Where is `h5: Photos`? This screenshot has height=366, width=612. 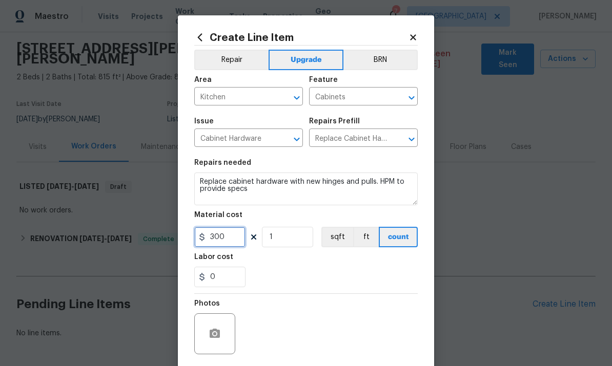
h5: Photos is located at coordinates (207, 304).